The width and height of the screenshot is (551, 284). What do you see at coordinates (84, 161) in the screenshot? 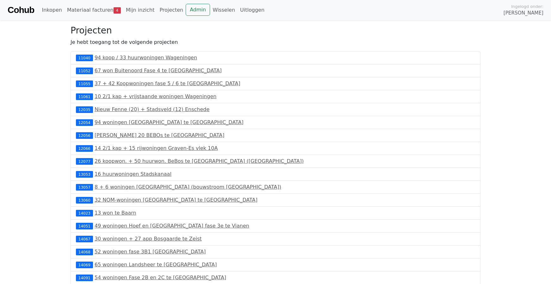
I see `div: 12077` at bounding box center [84, 161].